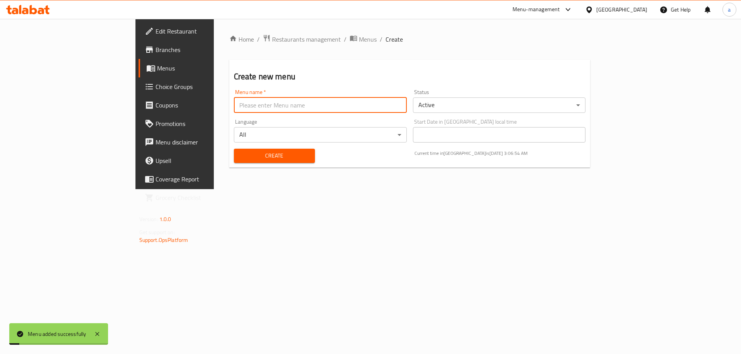 The width and height of the screenshot is (741, 354). What do you see at coordinates (204, 198) in the screenshot?
I see `span: Grocery Checklist` at bounding box center [204, 198].